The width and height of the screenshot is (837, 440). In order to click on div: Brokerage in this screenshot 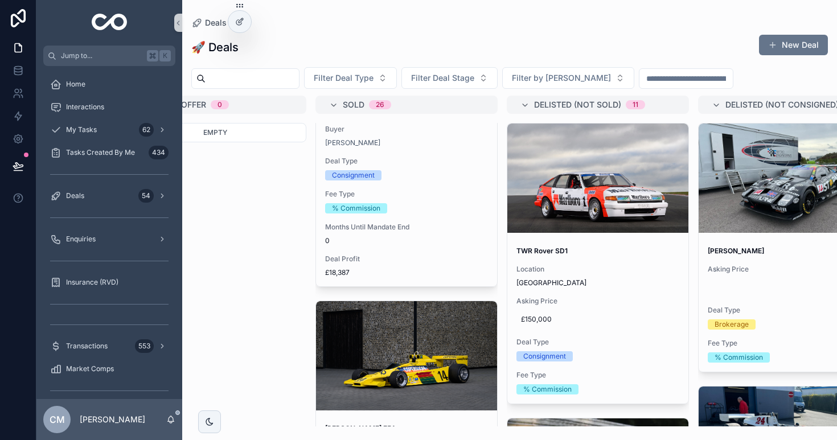, I will do `click(732, 324)`.